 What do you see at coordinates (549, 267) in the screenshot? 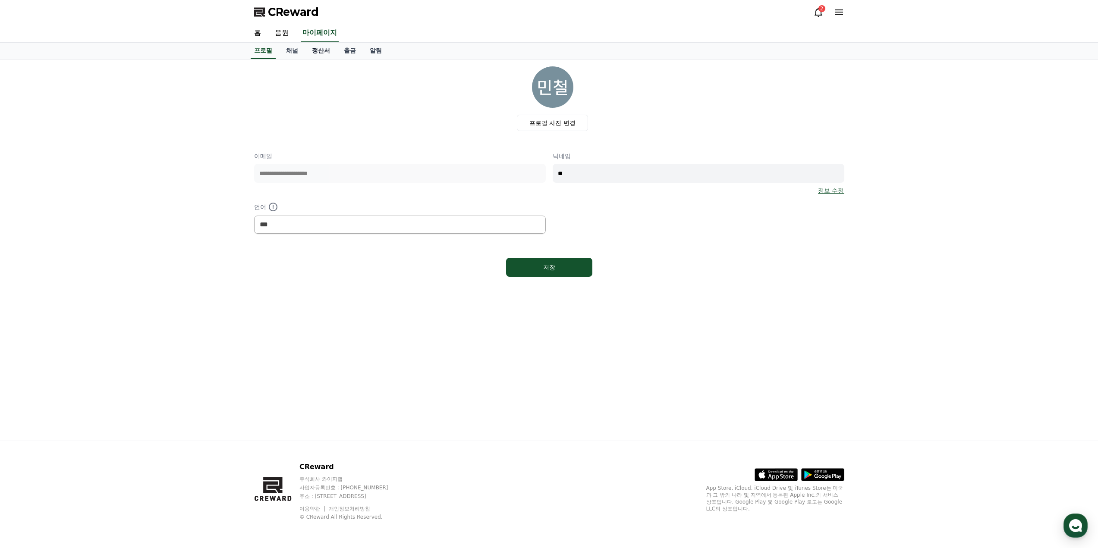
I see `button: 저장` at bounding box center [549, 267].